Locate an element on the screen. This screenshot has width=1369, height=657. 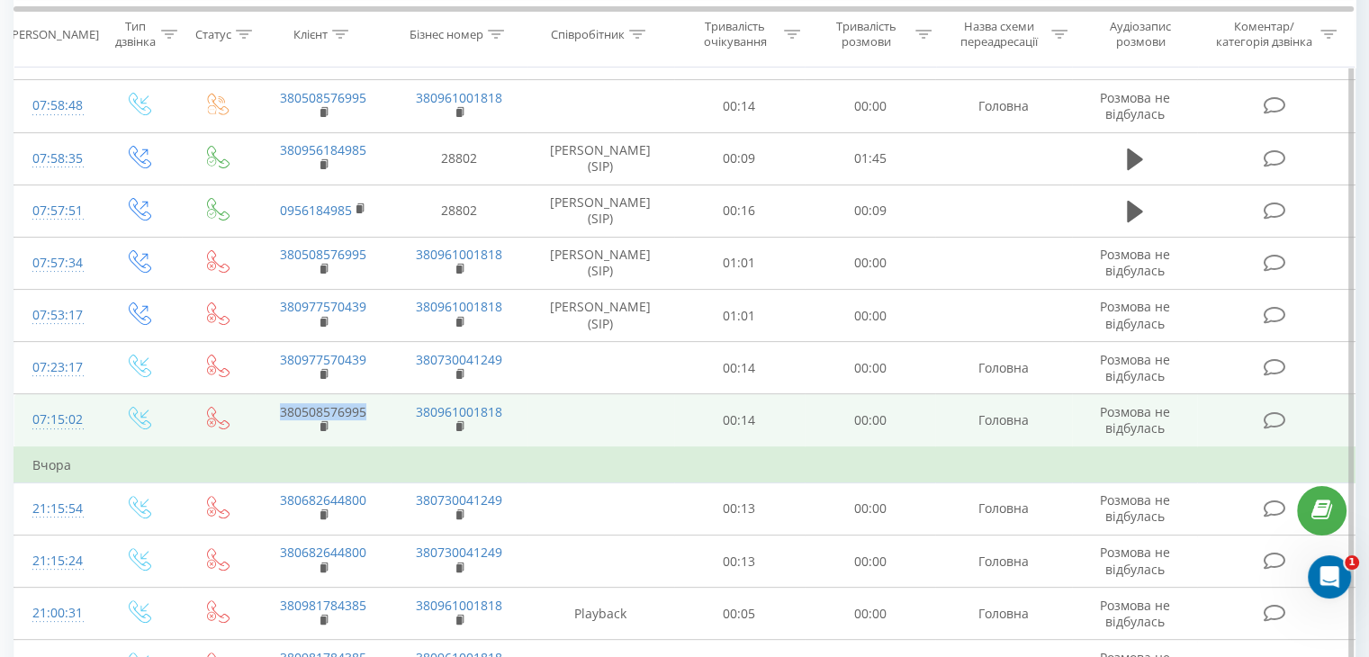
a: 380981784385 is located at coordinates (323, 605).